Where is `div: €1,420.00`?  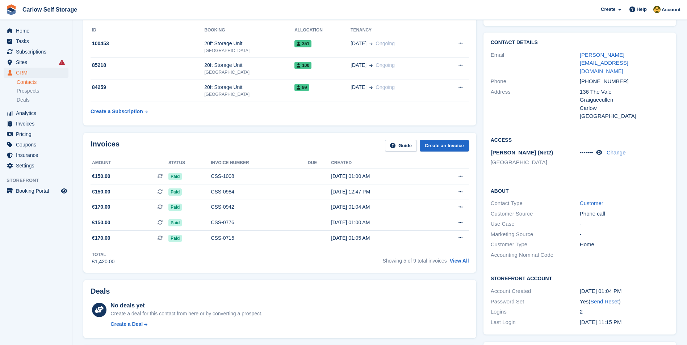 div: €1,420.00 is located at coordinates (103, 262).